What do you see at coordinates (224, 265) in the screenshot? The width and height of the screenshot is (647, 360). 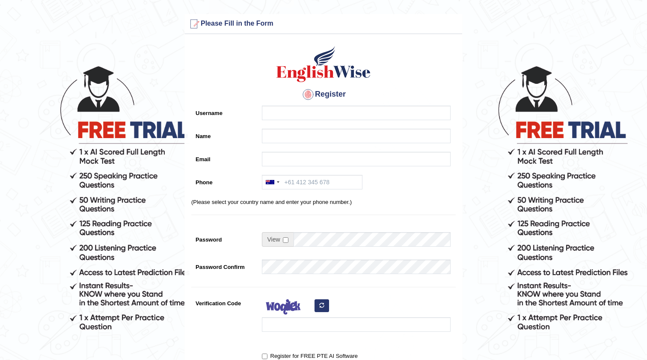 I see `label: Password Confirm` at bounding box center [224, 265].